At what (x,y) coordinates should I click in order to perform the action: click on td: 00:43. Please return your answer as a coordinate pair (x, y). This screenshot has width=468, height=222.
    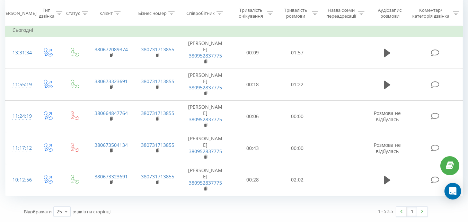
    Looking at the image, I should click on (252, 148).